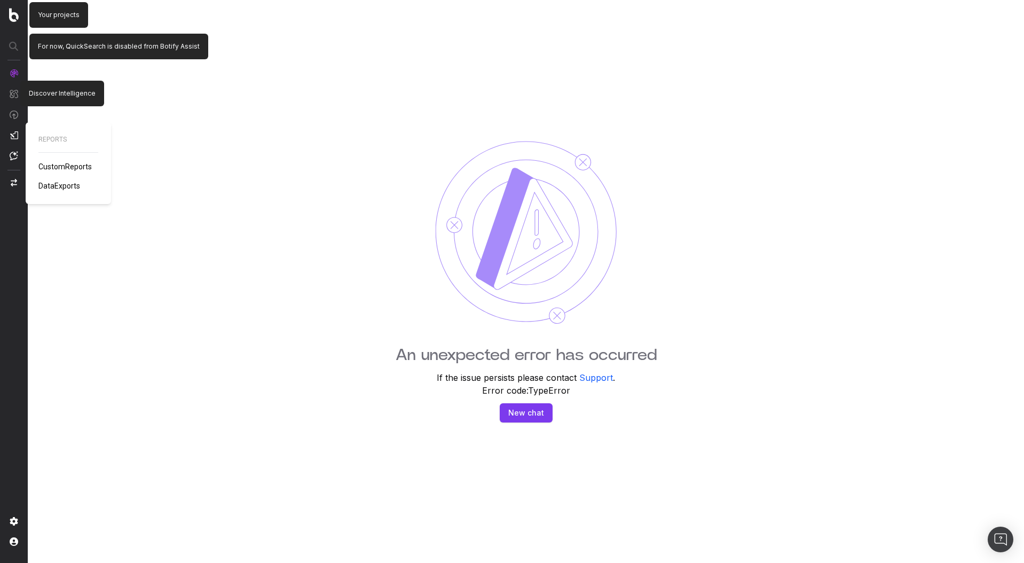 This screenshot has width=1024, height=563. What do you see at coordinates (62, 93) in the screenshot?
I see `div: Discover Intelligence` at bounding box center [62, 93].